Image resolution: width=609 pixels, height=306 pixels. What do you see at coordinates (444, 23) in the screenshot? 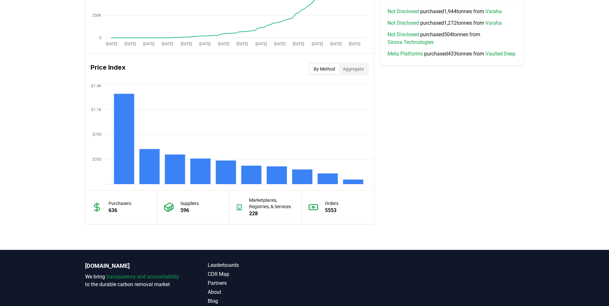
I see `span: purchased 1,272 tonnes from` at bounding box center [444, 23].